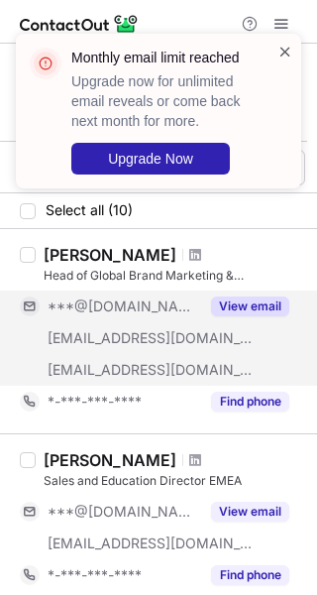  I want to click on img: error, so click(46, 63).